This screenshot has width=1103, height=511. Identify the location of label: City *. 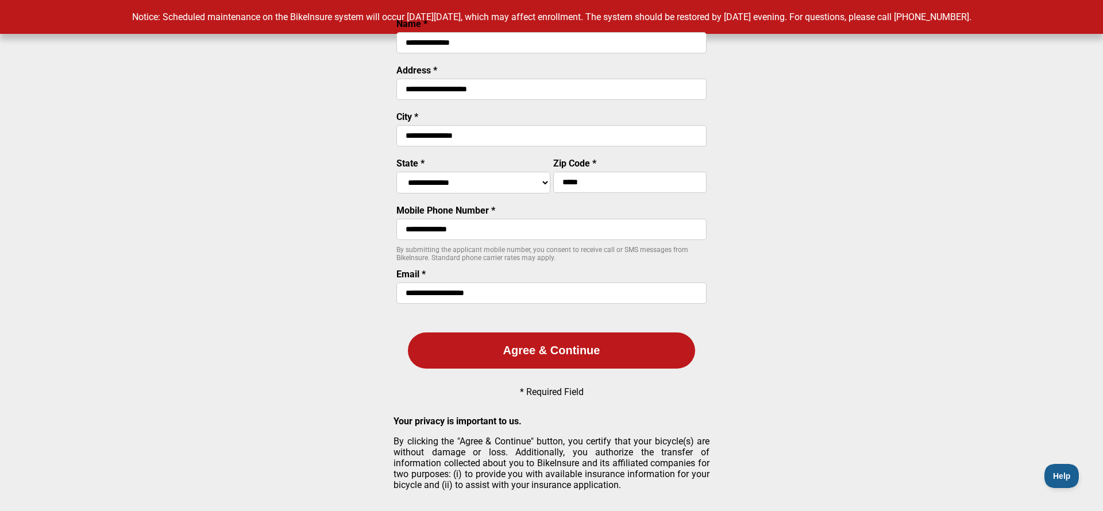
(407, 117).